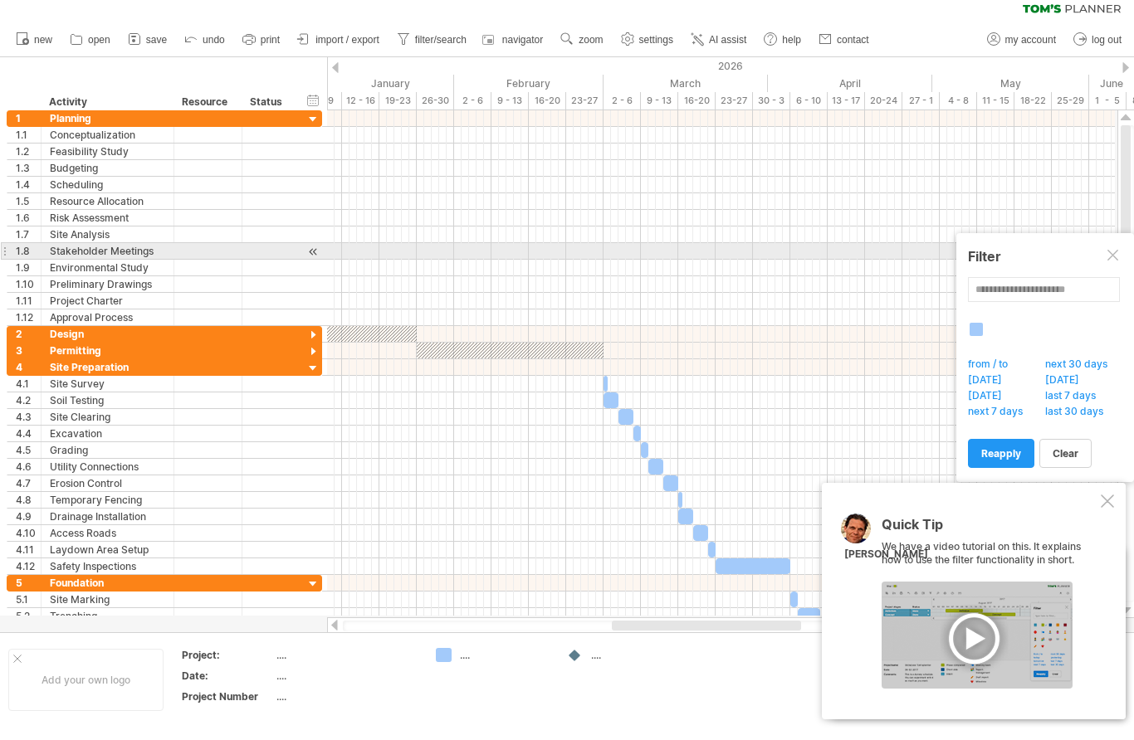 The image size is (1134, 740). Describe the element at coordinates (227, 655) in the screenshot. I see `div: Project:` at that location.